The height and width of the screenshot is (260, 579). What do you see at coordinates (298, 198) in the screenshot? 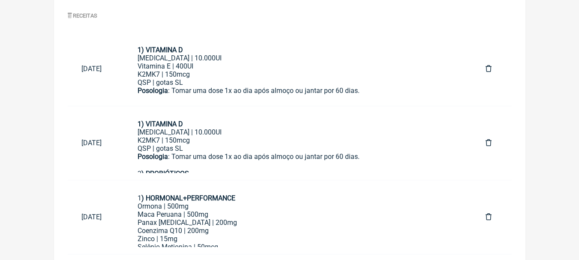
I see `div: 1` at bounding box center [298, 198].